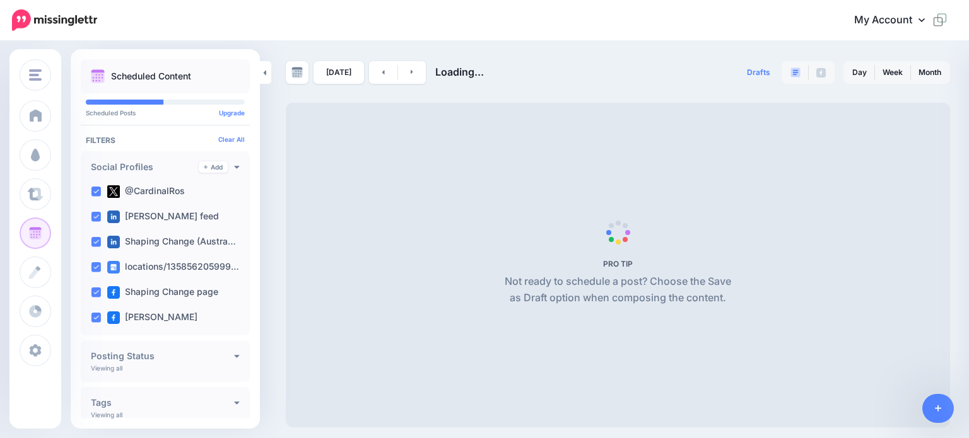 The image size is (969, 438). I want to click on a: Week, so click(893, 73).